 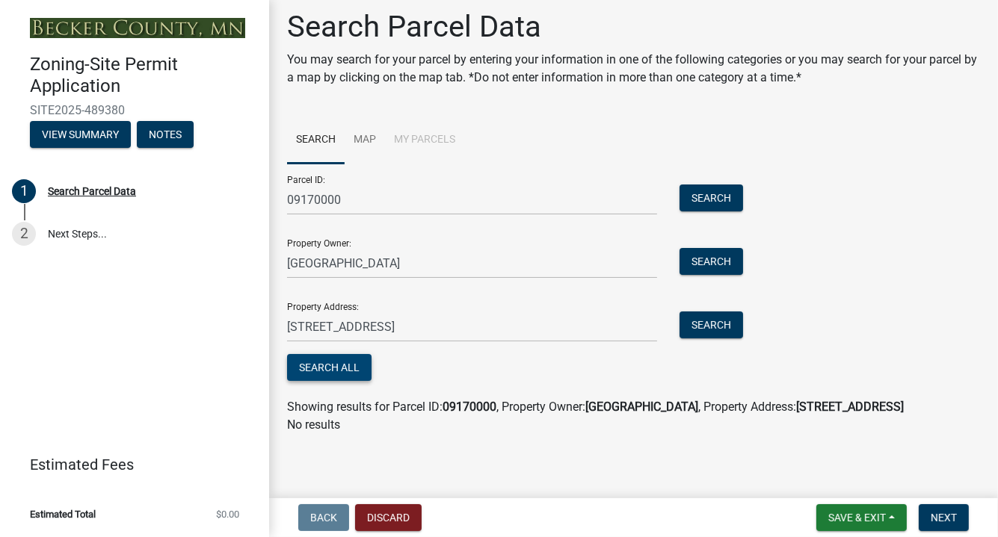 I want to click on button: View Summary, so click(x=80, y=135).